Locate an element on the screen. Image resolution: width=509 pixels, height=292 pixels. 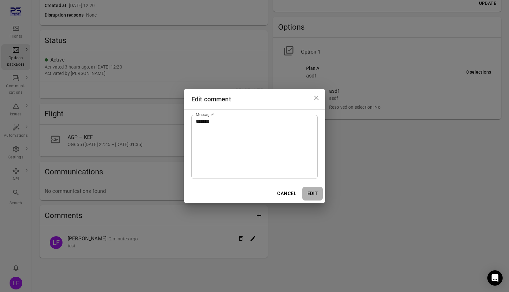
button: Cancel is located at coordinates (287, 194).